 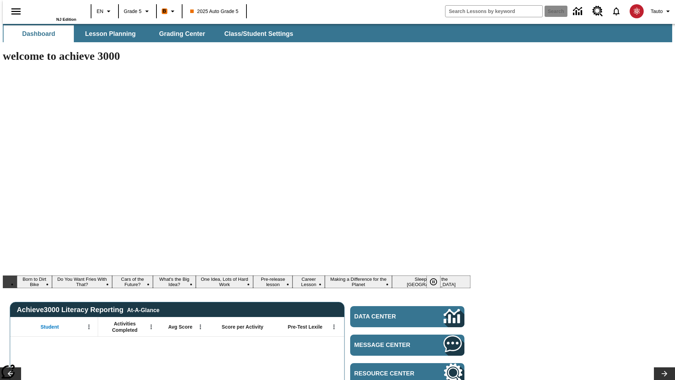 I want to click on button: Slide 1 Born to Dirt Bike, so click(x=34, y=281).